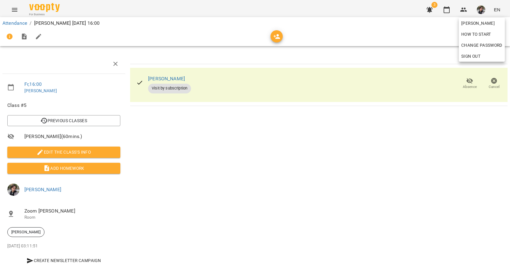  What do you see at coordinates (471, 56) in the screenshot?
I see `span: Sign Out` at bounding box center [471, 56].